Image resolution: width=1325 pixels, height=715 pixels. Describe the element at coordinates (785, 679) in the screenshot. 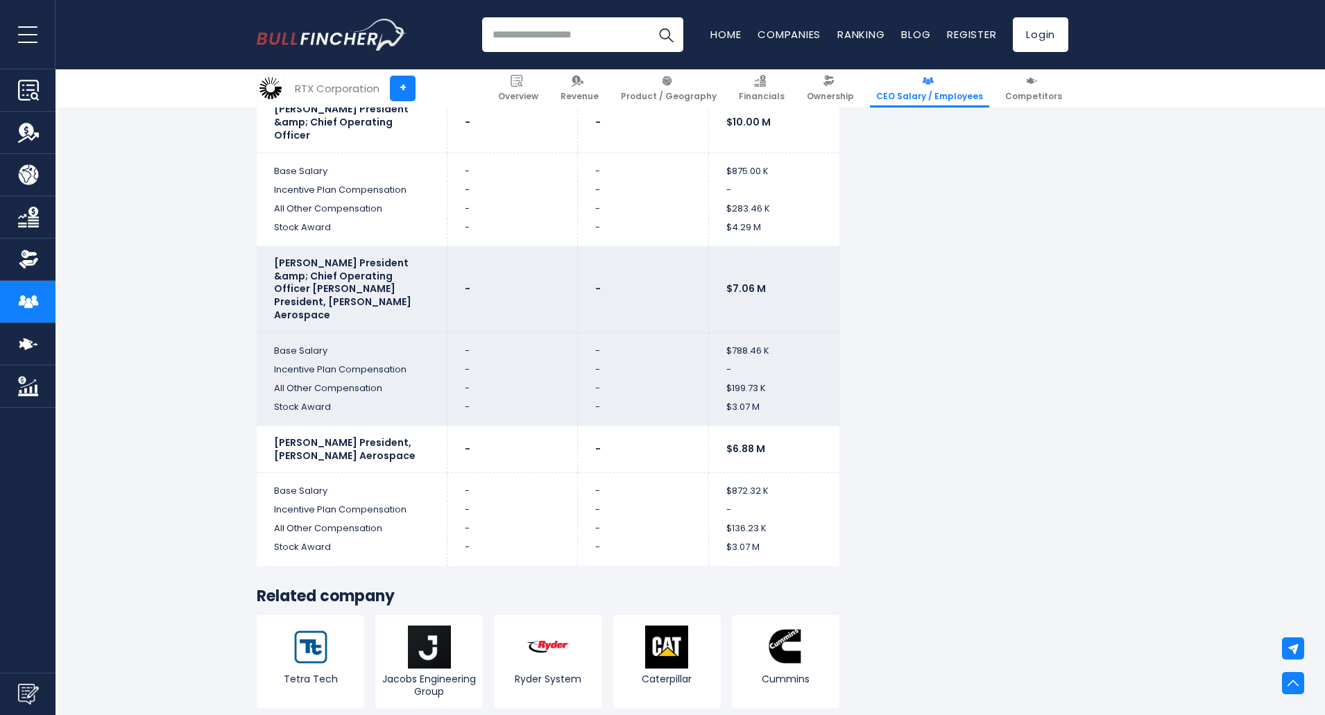

I see `span: Cummins` at that location.